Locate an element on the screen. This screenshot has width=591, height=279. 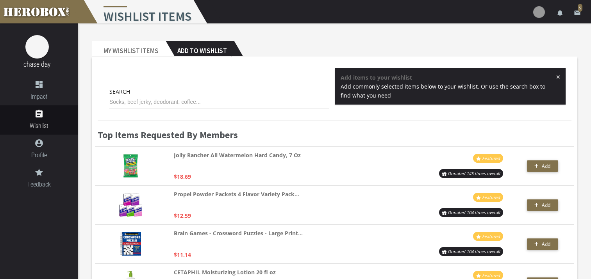
i: email is located at coordinates (577, 13).